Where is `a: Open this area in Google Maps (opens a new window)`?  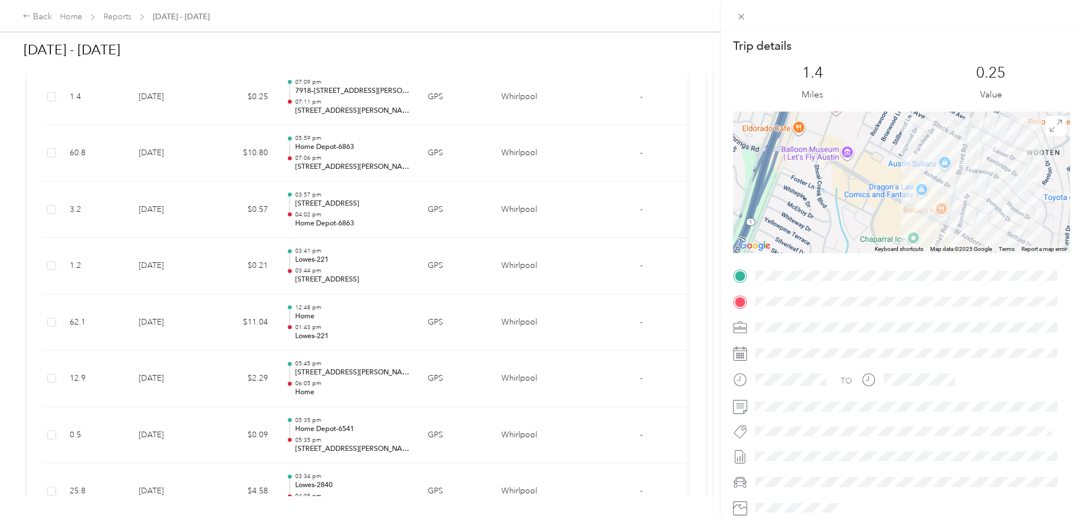 a: Open this area in Google Maps (opens a new window) is located at coordinates (755, 246).